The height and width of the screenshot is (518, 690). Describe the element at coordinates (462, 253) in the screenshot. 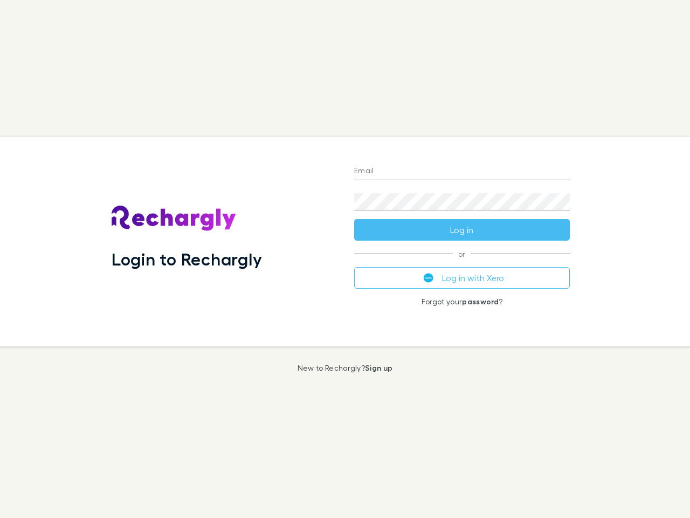

I see `span: or` at that location.